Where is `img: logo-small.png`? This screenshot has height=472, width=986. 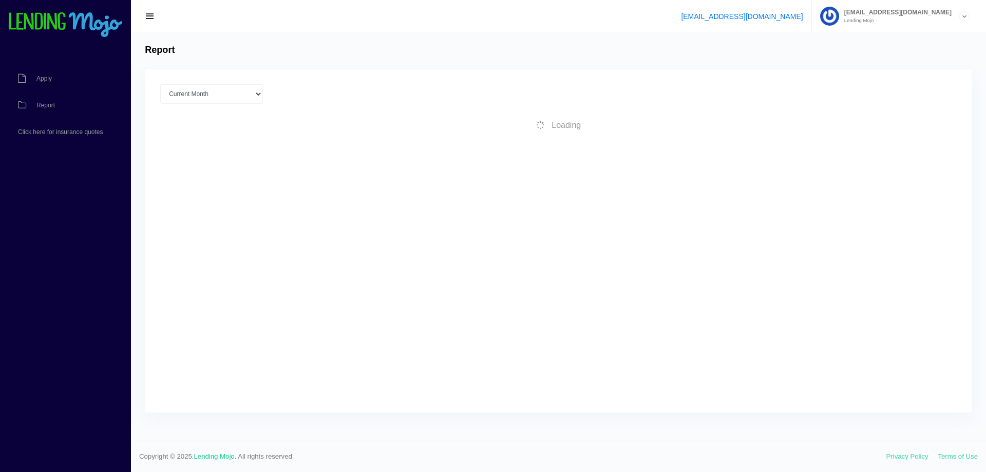 img: logo-small.png is located at coordinates (65, 25).